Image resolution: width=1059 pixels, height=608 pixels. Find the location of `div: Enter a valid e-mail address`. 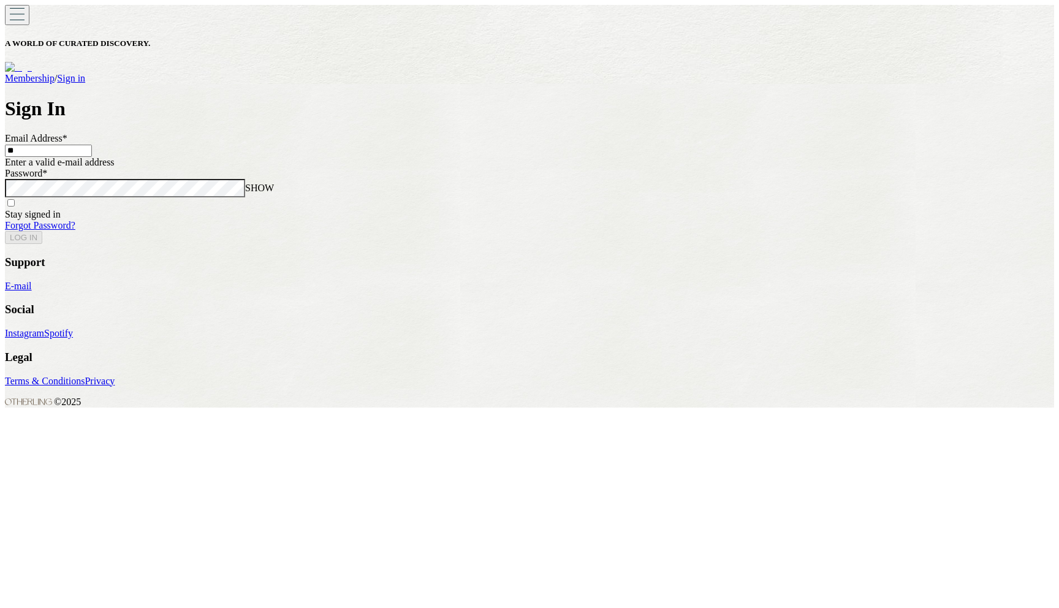

div: Enter a valid e-mail address is located at coordinates (529, 162).